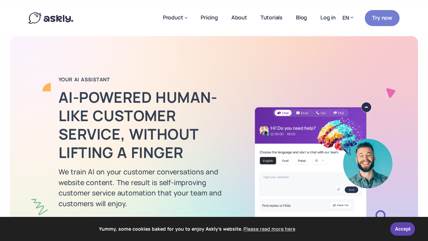 The image size is (428, 241). I want to click on span: Yummy, some cookies baked for you to enjoy Askly's website., so click(198, 229).